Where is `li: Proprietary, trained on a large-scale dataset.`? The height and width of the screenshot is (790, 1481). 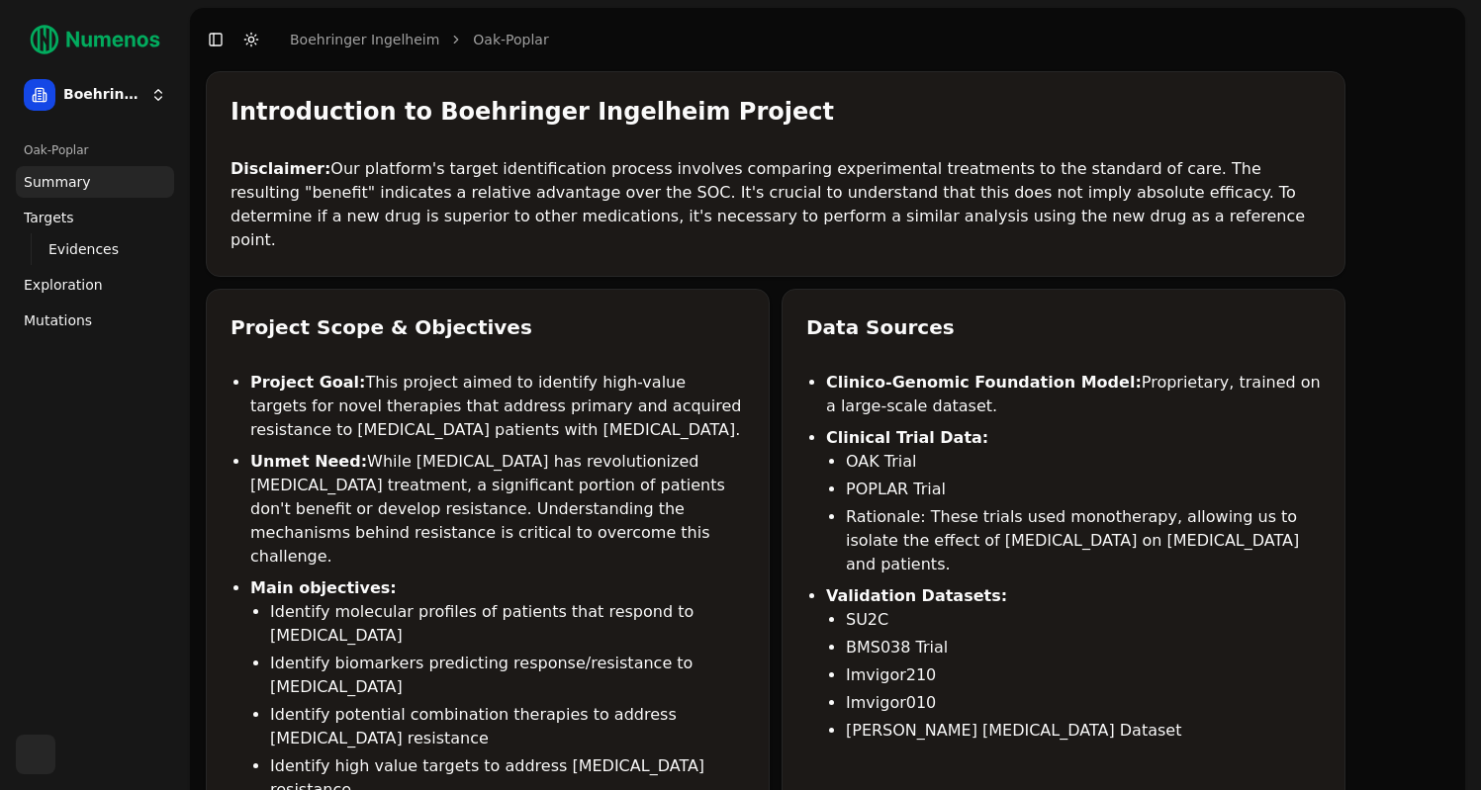
li: Proprietary, trained on a large-scale dataset. is located at coordinates (1073, 395).